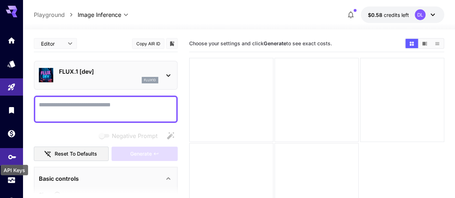 Image resolution: width=455 pixels, height=198 pixels. Describe the element at coordinates (59, 179) in the screenshot. I see `p: Basic controls` at that location.